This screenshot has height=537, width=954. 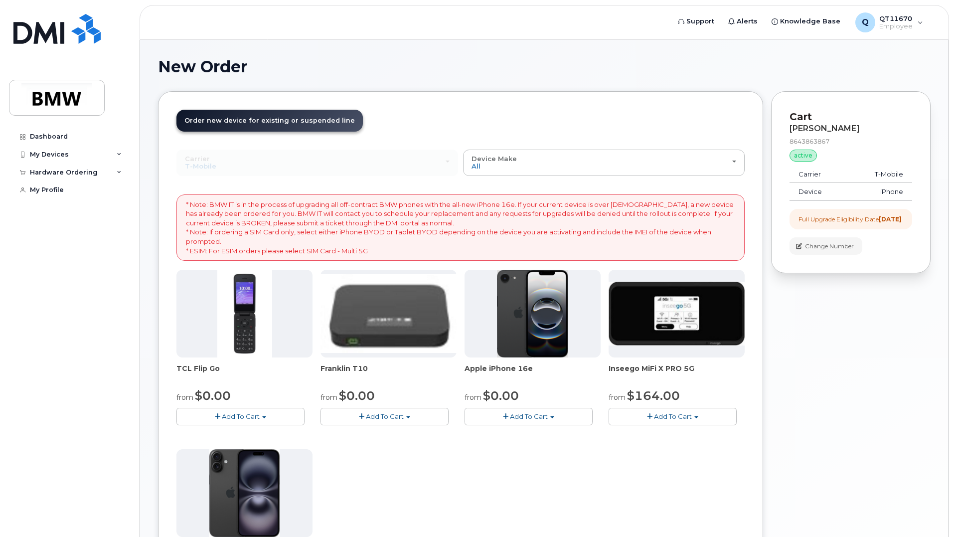 I want to click on td: T-Mobile, so click(x=879, y=174).